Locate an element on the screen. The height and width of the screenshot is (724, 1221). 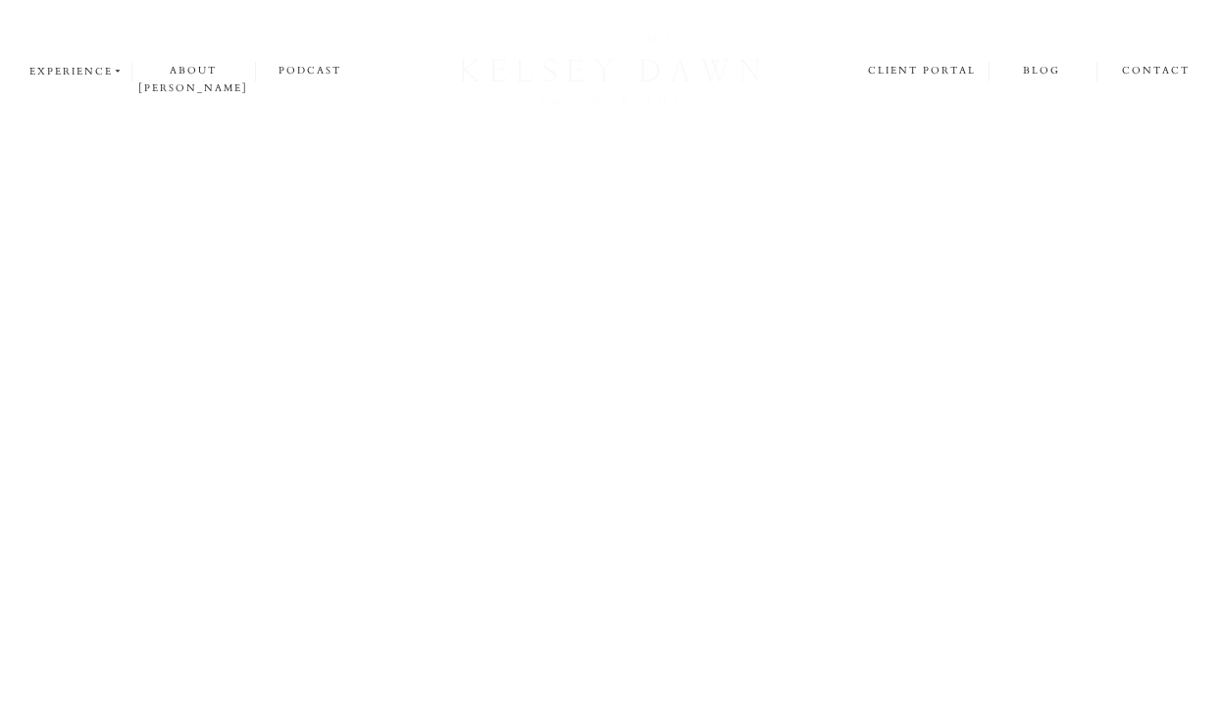
a: experience is located at coordinates (77, 72).